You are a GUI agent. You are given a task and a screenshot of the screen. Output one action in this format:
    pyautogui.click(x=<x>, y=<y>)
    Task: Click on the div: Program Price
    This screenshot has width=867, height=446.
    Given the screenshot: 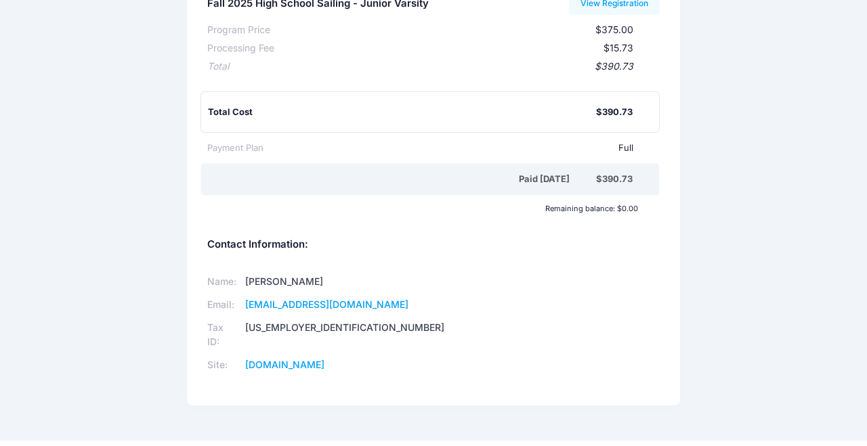 What is the action you would take?
    pyautogui.click(x=238, y=30)
    